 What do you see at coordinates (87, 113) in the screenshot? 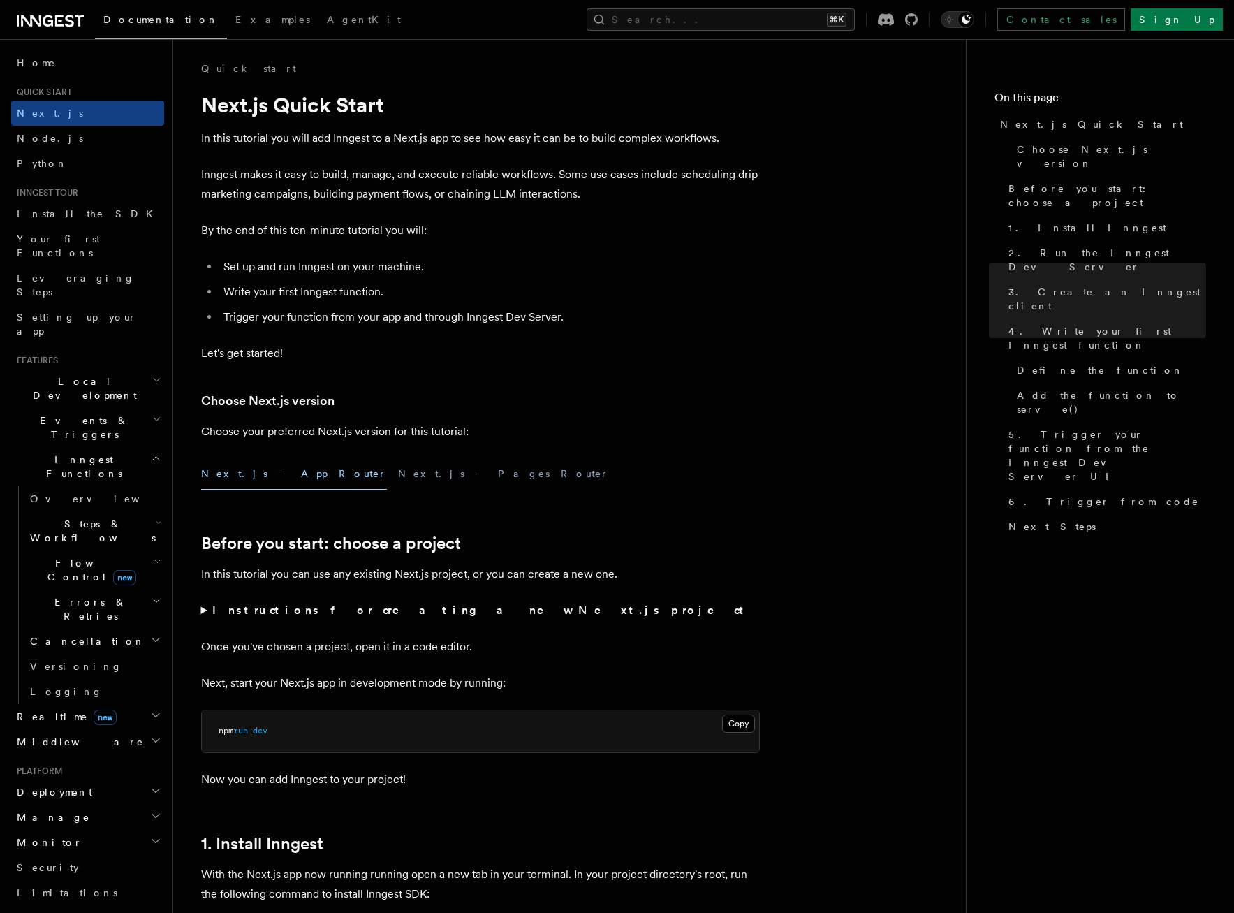
I see `a: Next.js` at bounding box center [87, 113].